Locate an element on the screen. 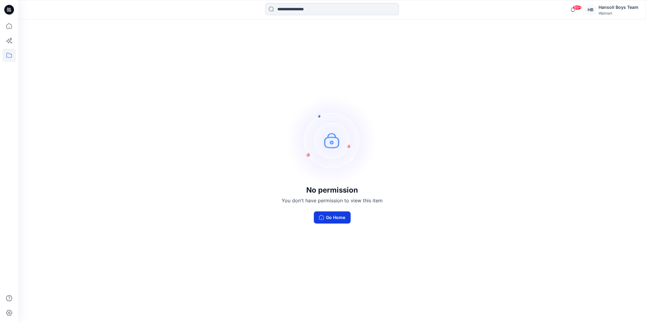  span: 99+ is located at coordinates (577, 8).